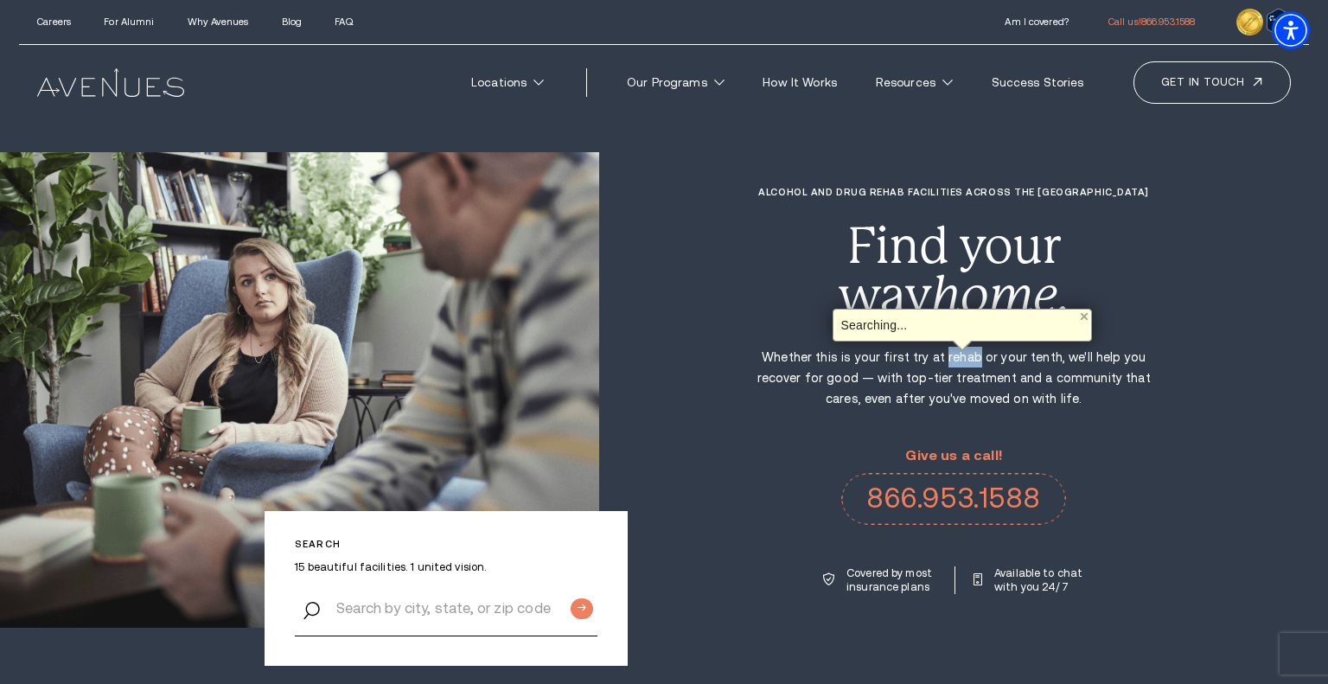 The width and height of the screenshot is (1328, 684). I want to click on p: Whether this is your first try at rehab or your tenth, we'll help you recover for good — with top..., so click(954, 378).